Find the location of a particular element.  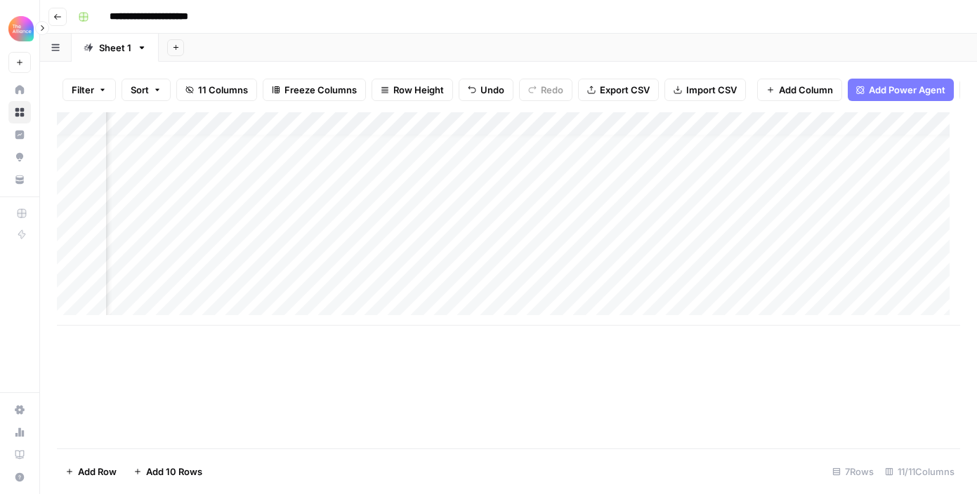

button: 11 Columns is located at coordinates (216, 90).